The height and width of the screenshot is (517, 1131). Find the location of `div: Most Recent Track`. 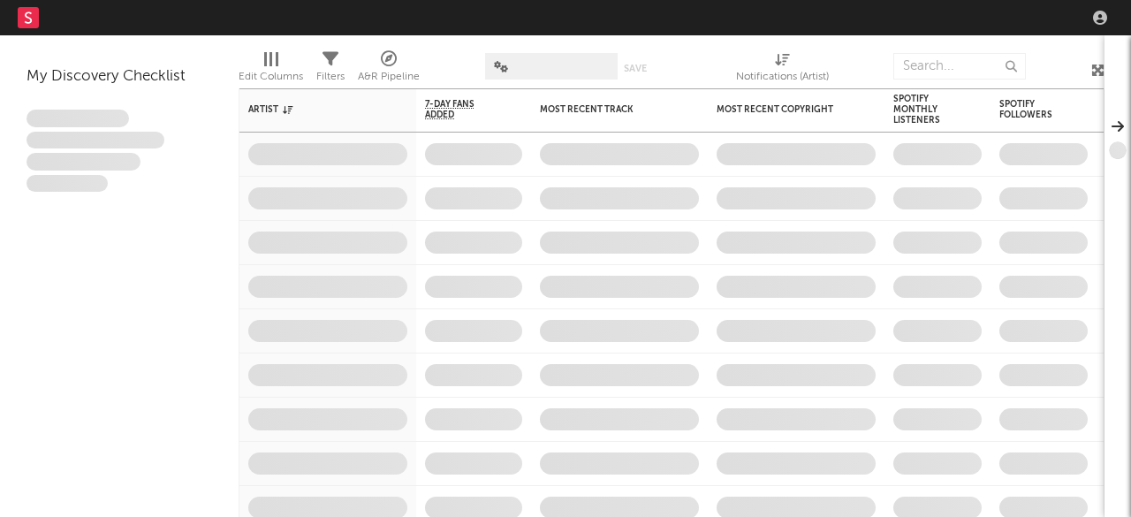

div: Most Recent Track is located at coordinates (606, 110).